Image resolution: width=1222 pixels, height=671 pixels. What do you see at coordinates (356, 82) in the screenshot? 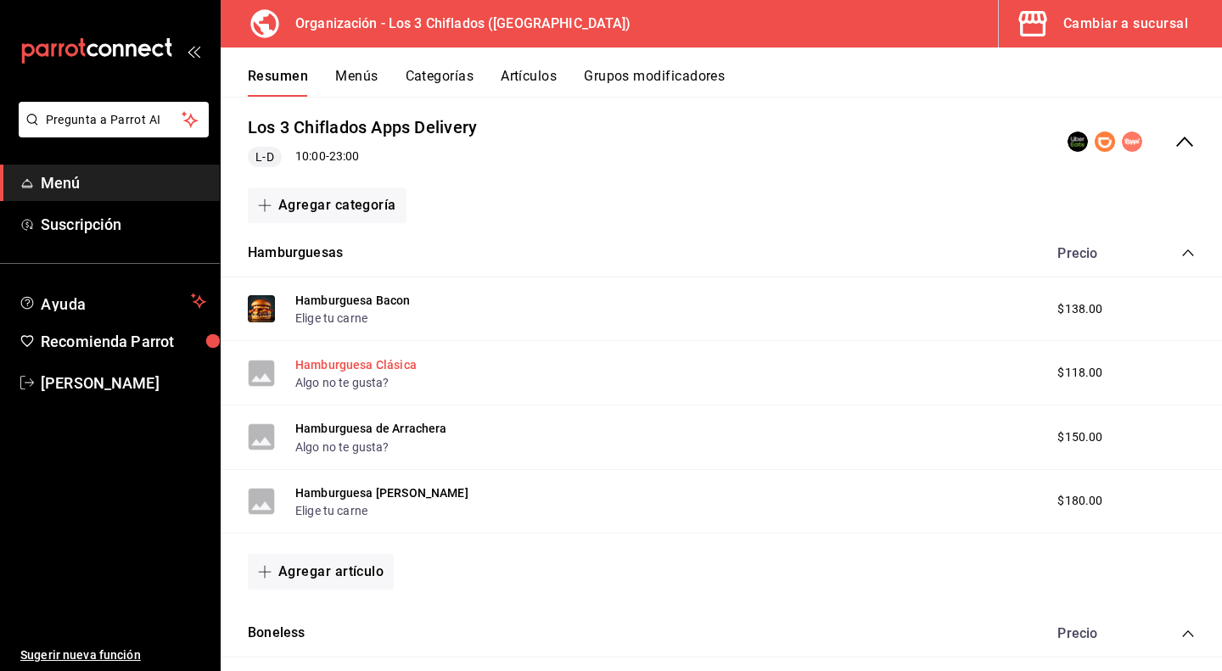
I see `button: Menús` at bounding box center [356, 82].